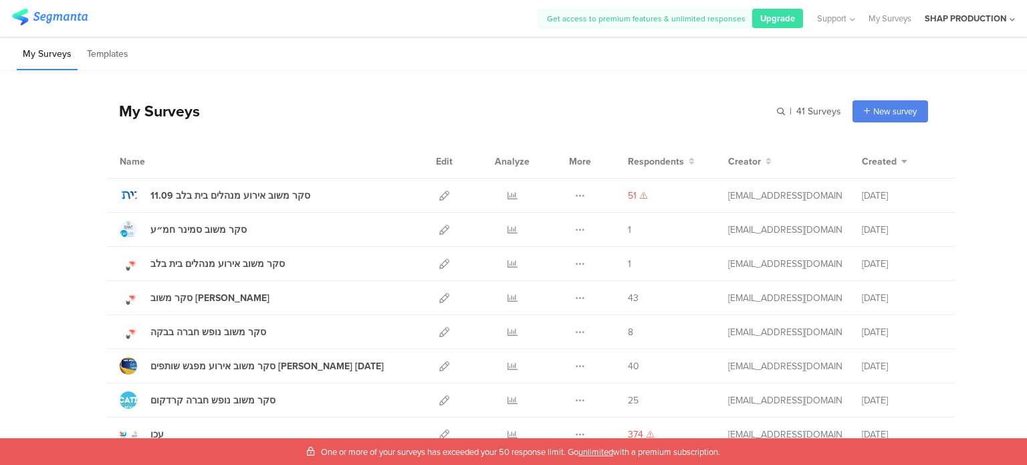  Describe the element at coordinates (213, 400) in the screenshot. I see `div: סקר משוב נופש חברה קרדקום` at that location.